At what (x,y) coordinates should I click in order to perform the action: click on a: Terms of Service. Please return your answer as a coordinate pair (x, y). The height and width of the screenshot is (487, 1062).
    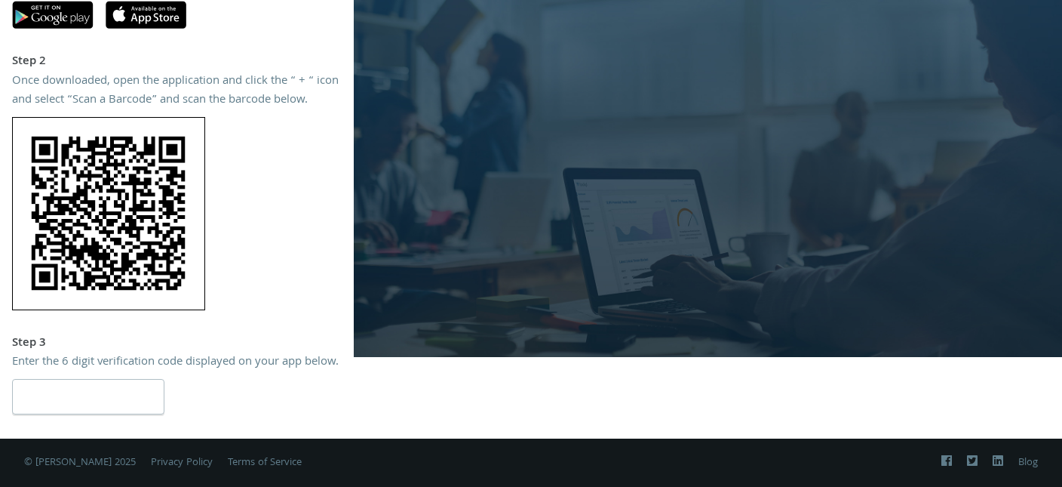
    Looking at the image, I should click on (265, 463).